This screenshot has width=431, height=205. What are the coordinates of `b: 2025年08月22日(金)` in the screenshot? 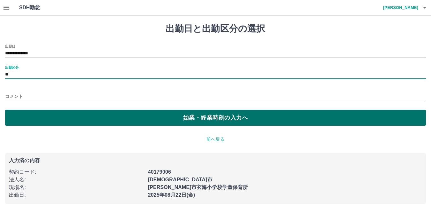 It's located at (172, 194).